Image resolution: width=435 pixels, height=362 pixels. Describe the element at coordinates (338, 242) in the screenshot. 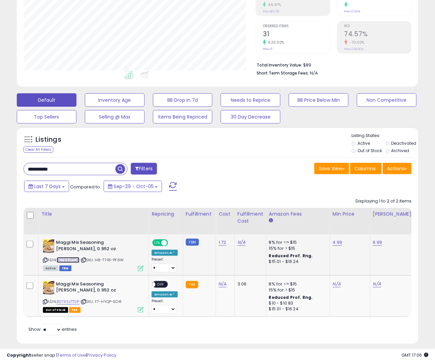

I see `a: 4.99` at that location.